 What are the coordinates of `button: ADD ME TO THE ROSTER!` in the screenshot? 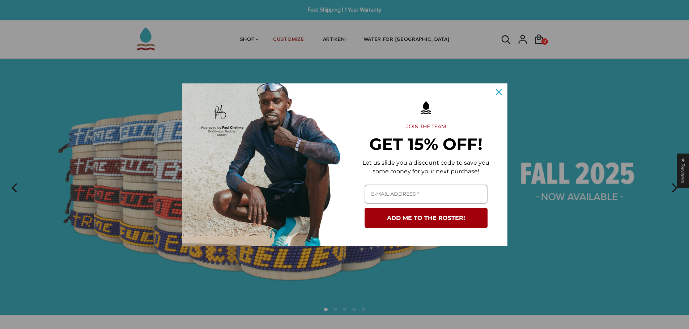 It's located at (426, 218).